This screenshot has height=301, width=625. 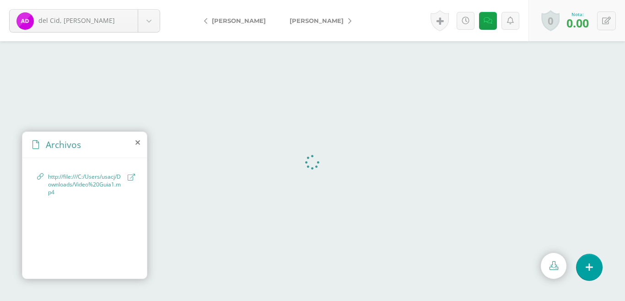 What do you see at coordinates (138, 142) in the screenshot?
I see `i: close` at bounding box center [138, 142].